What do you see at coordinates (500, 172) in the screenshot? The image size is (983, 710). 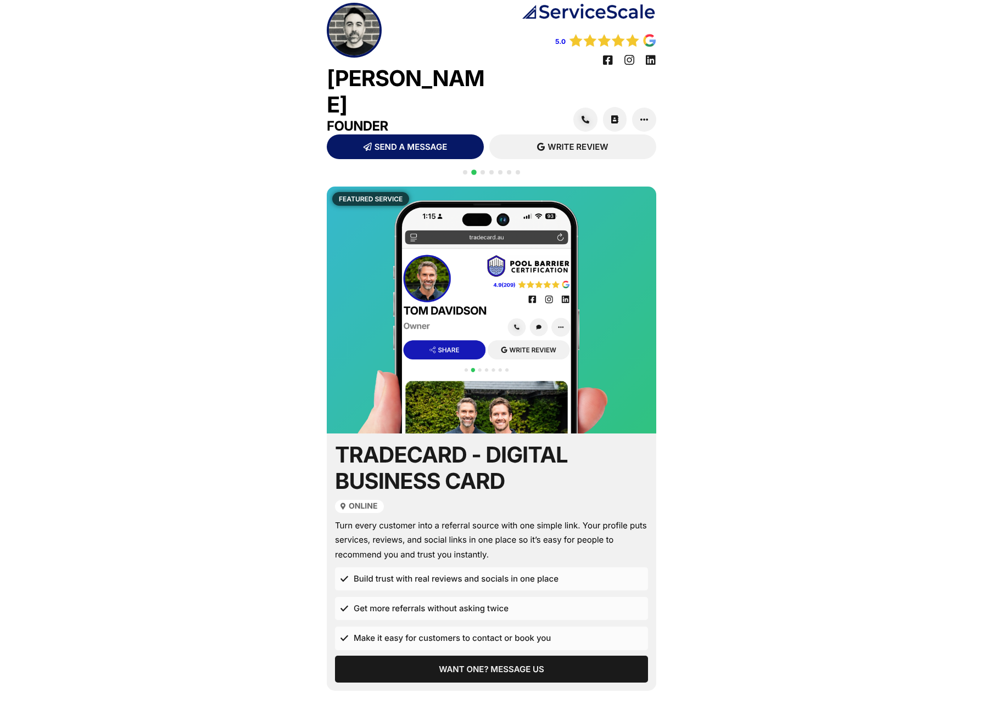 I see `span: Go to slide 5` at bounding box center [500, 172].